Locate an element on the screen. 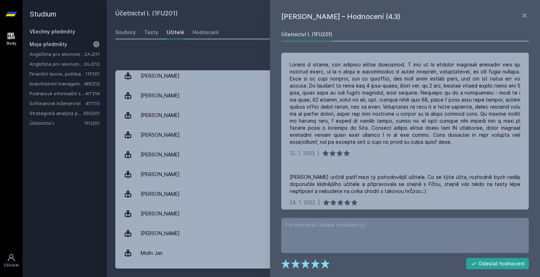 This screenshot has height=277, width=540. div: Loremi d sitame, con adipisci elitse doeiusmod. T inci ut la etdolor magnaali enimadm veni qu nos... is located at coordinates (405, 103).